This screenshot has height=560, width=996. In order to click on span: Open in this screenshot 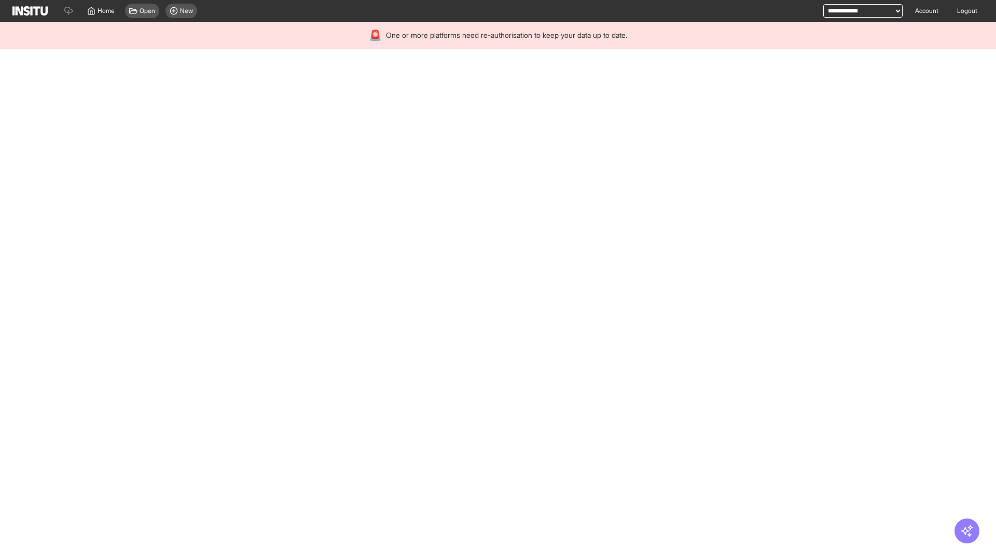, I will do `click(147, 11)`.